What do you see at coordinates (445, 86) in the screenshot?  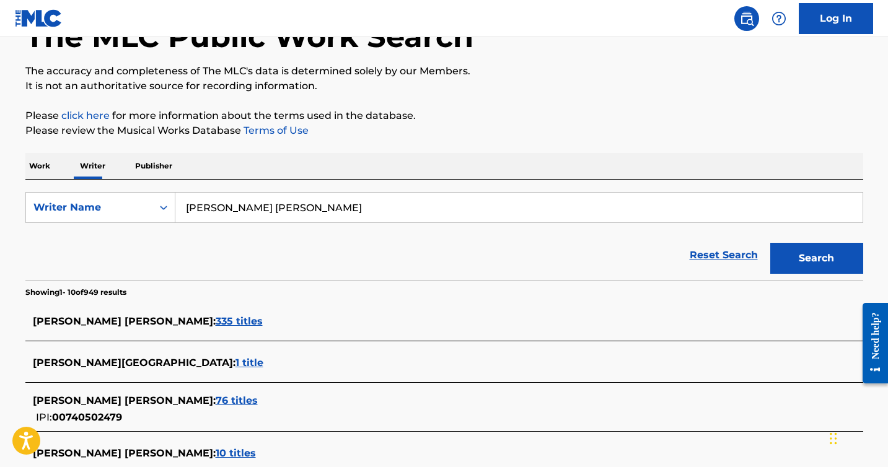 I see `p: It is not an authoritative source for recording information.` at bounding box center [445, 86].